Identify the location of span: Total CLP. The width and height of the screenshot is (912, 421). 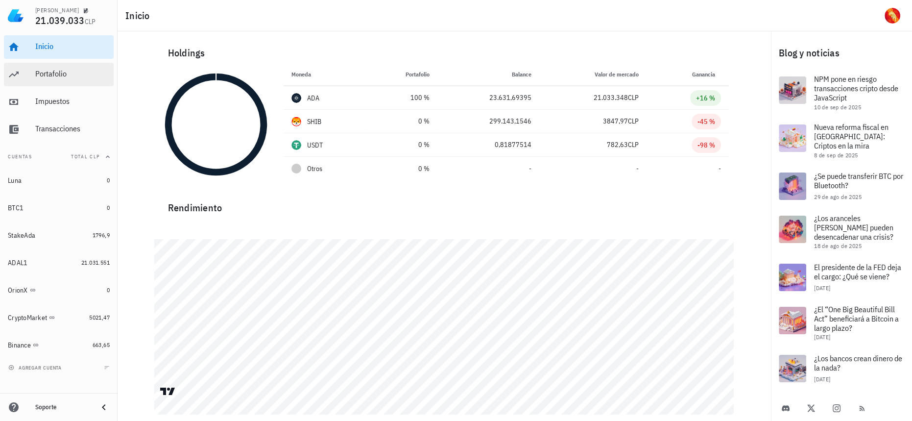
(85, 156).